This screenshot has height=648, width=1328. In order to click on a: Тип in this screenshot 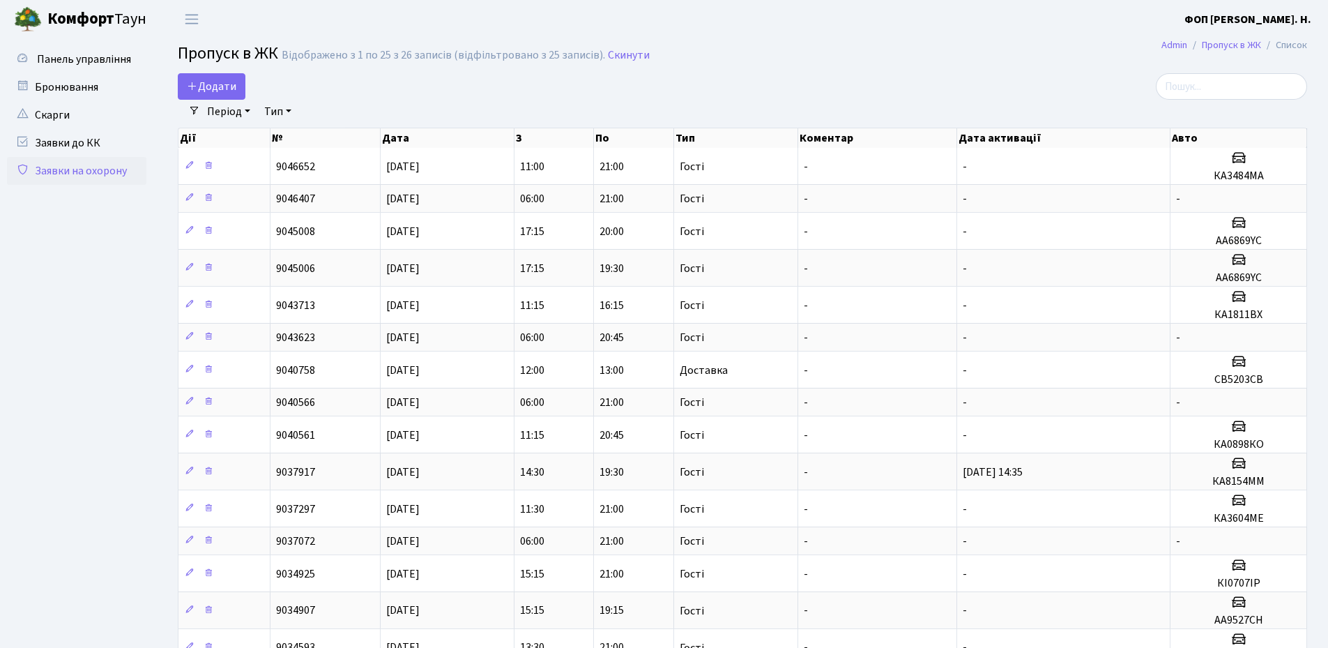, I will do `click(277, 112)`.